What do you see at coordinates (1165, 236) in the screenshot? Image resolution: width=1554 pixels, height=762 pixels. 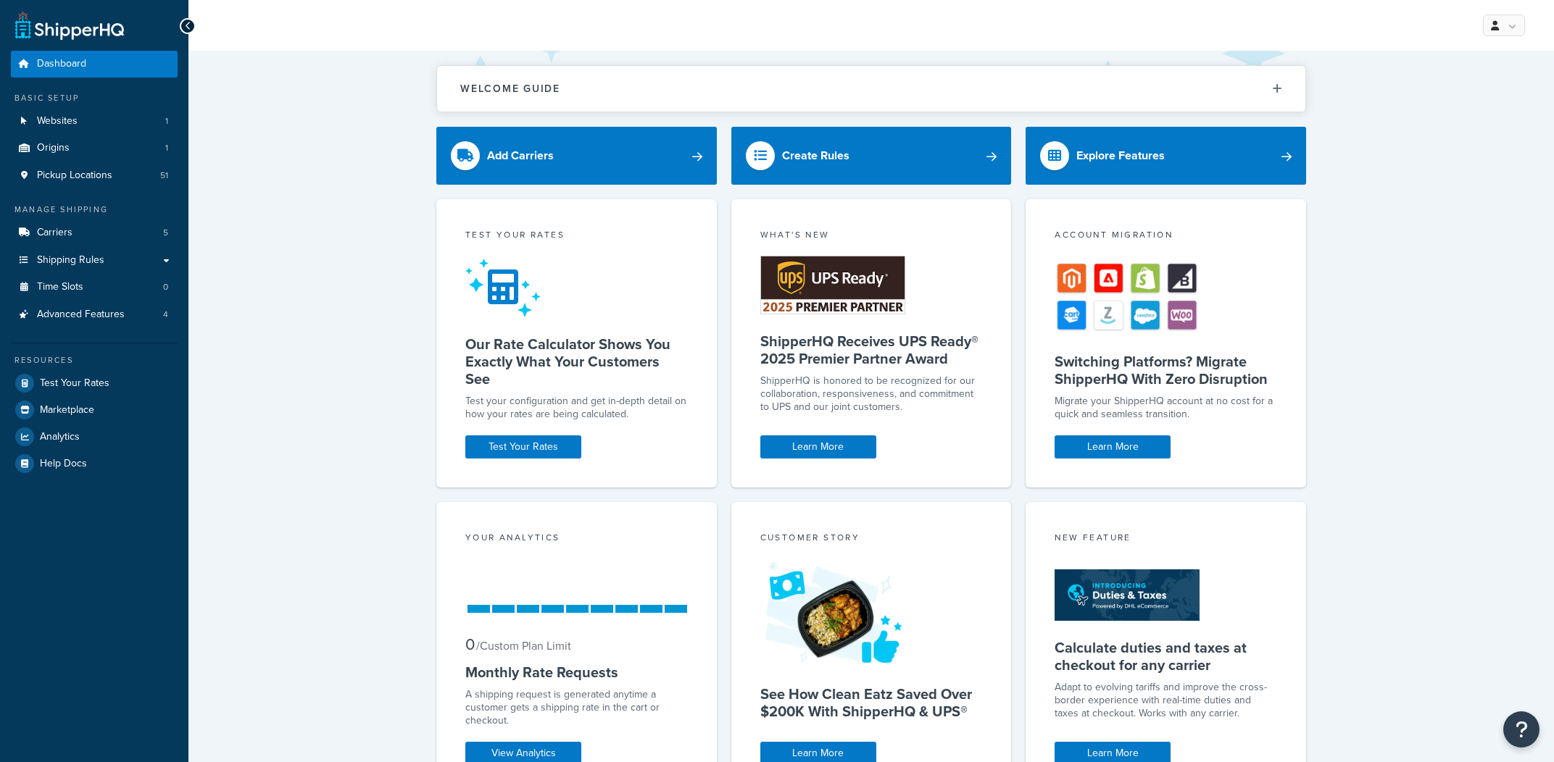 I see `div: Account Migration` at bounding box center [1165, 236].